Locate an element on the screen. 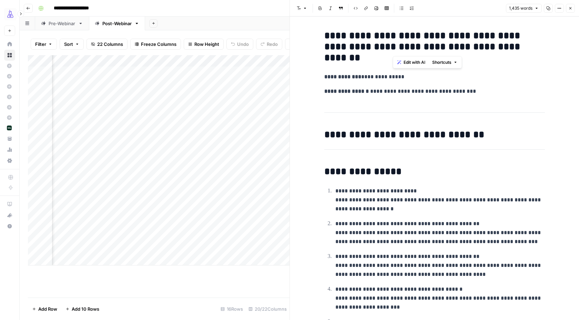 The width and height of the screenshot is (579, 320). a: Post-Webinar is located at coordinates (117, 23).